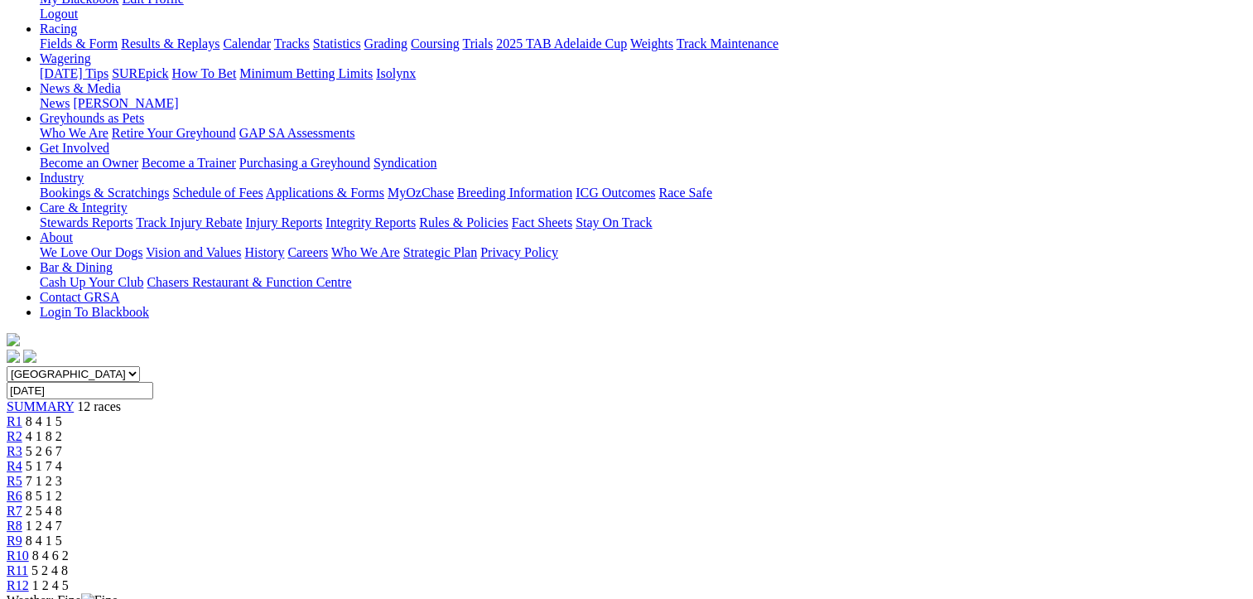 This screenshot has height=599, width=1253. What do you see at coordinates (248, 282) in the screenshot?
I see `a: Chasers Restaurant & Function Centre` at bounding box center [248, 282].